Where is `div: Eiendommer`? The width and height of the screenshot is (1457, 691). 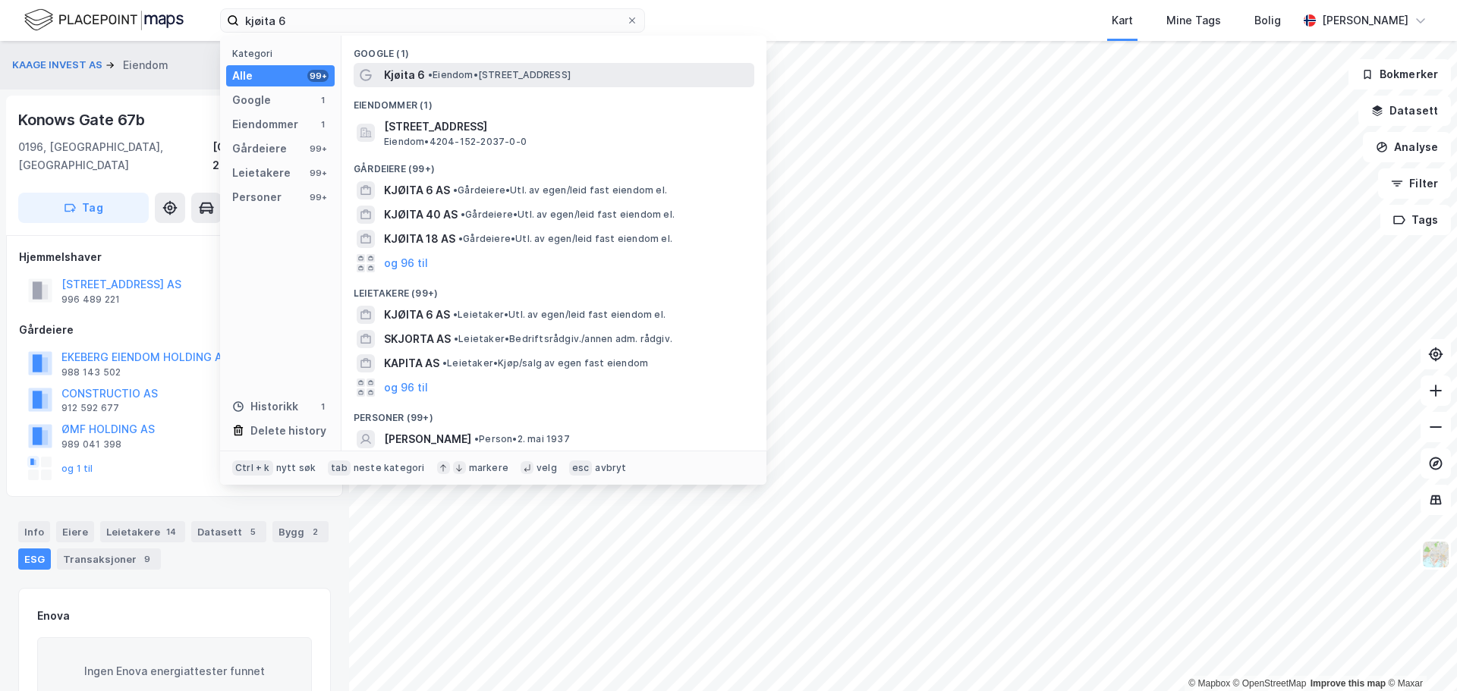 div: Eiendommer is located at coordinates (265, 124).